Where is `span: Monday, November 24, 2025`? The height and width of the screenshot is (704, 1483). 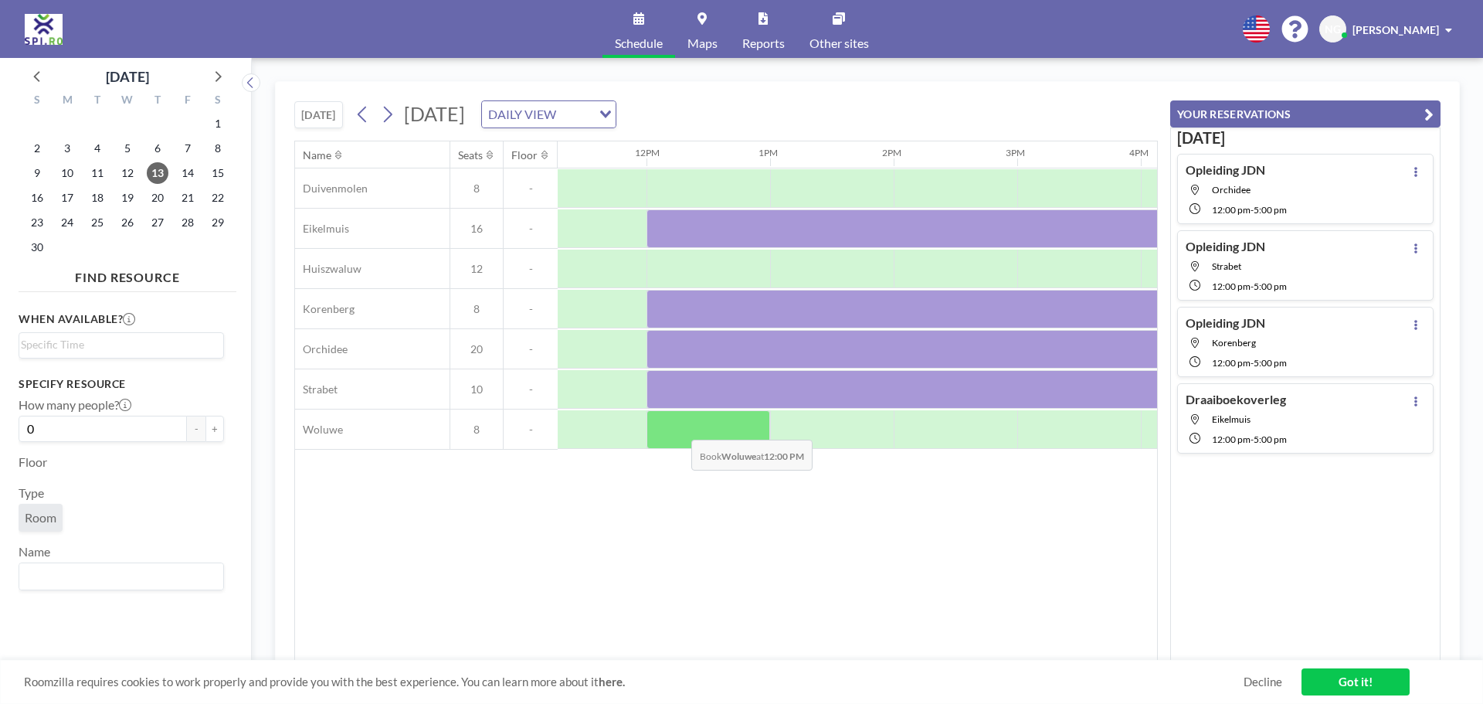 span: Monday, November 24, 2025 is located at coordinates (67, 222).